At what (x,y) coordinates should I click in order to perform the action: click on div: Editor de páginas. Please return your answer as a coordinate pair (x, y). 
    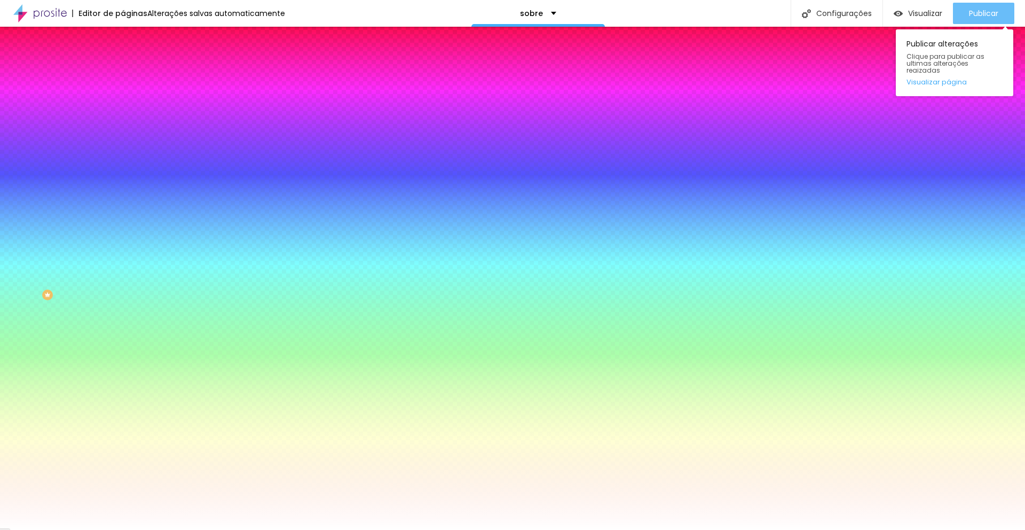
    Looking at the image, I should click on (109, 13).